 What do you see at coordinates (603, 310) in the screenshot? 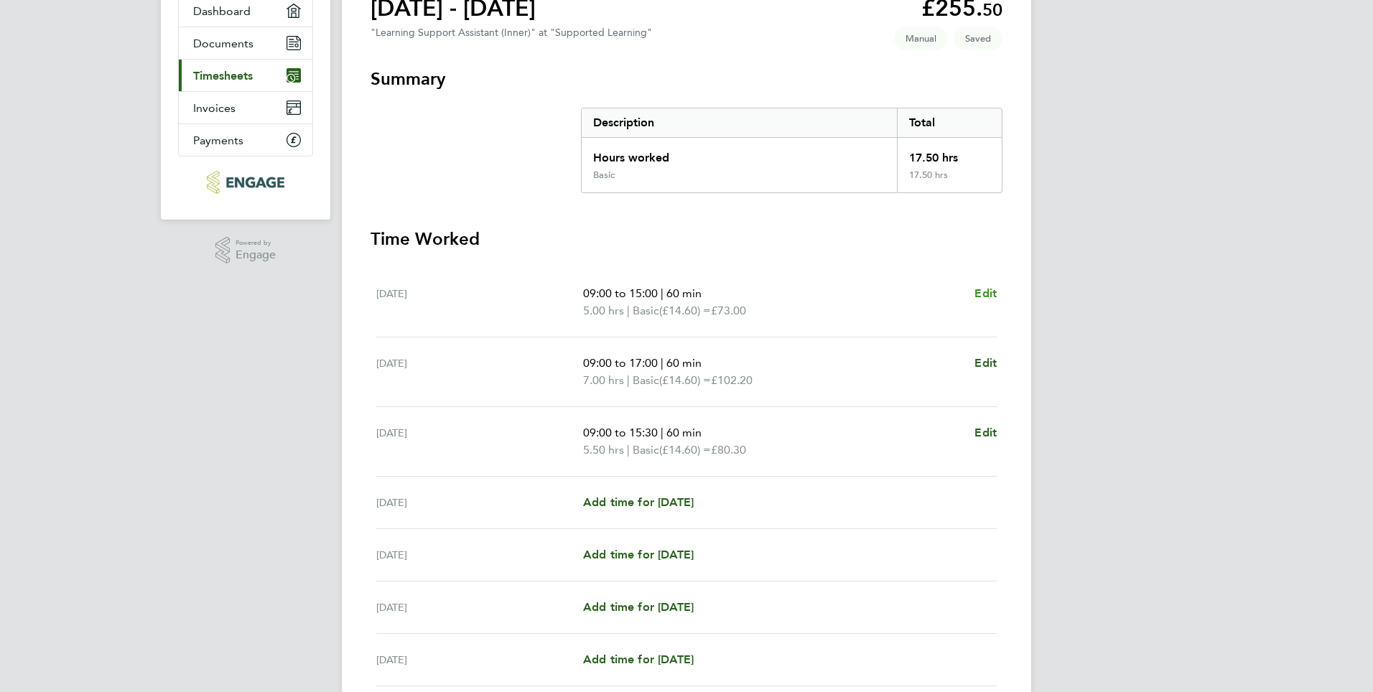
I see `span: 5.00 hrs` at bounding box center [603, 310].